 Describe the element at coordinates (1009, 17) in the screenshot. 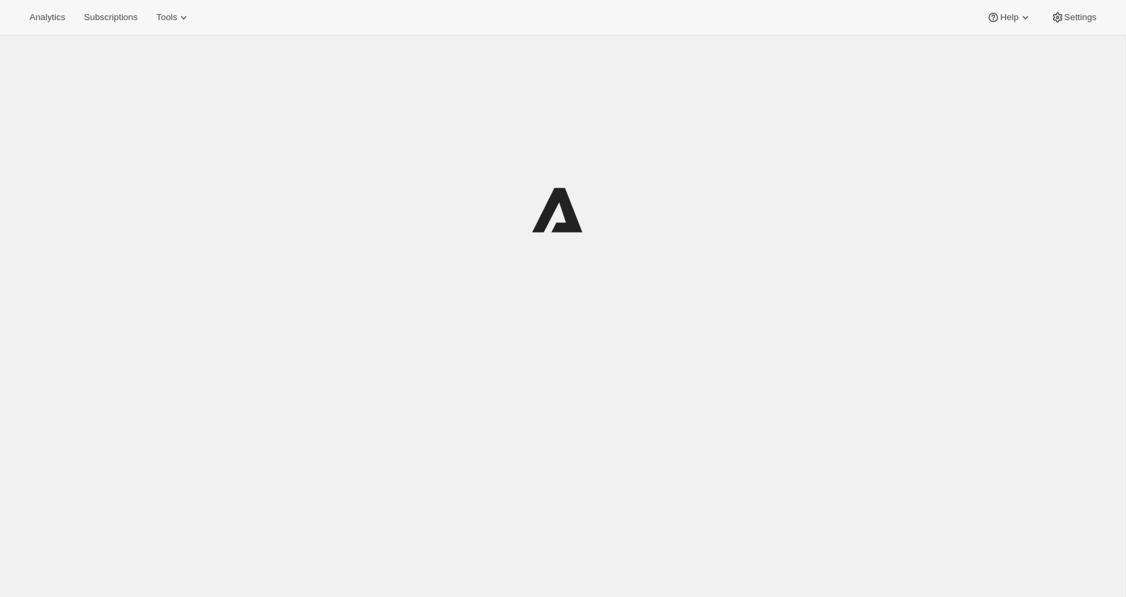

I see `span: Help` at that location.